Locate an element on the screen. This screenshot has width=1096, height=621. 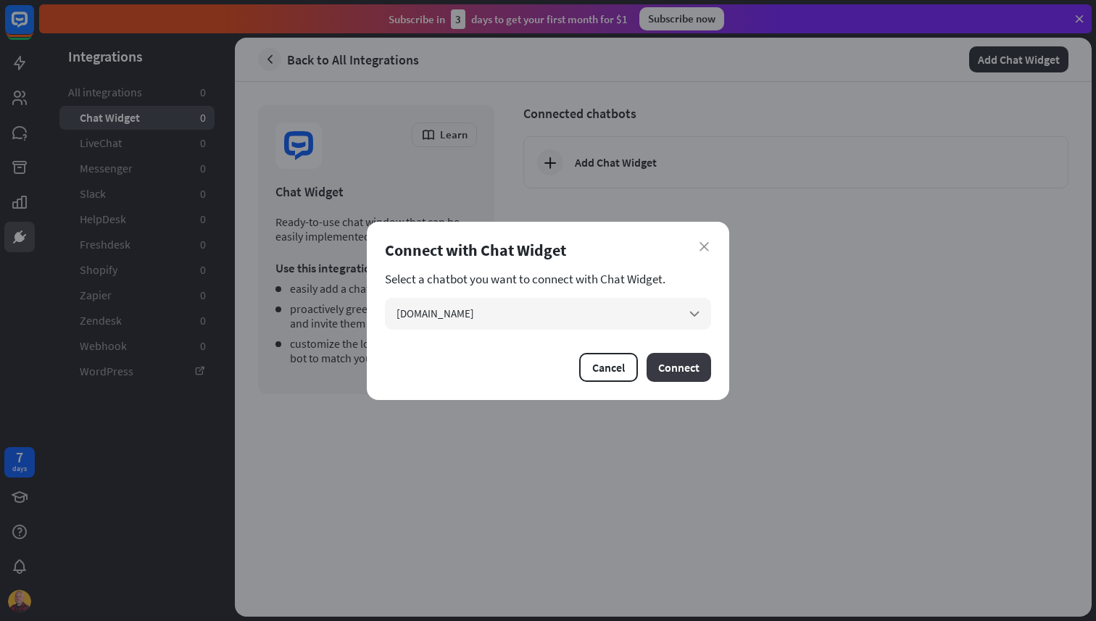
i: arrow_down is located at coordinates (695, 314).